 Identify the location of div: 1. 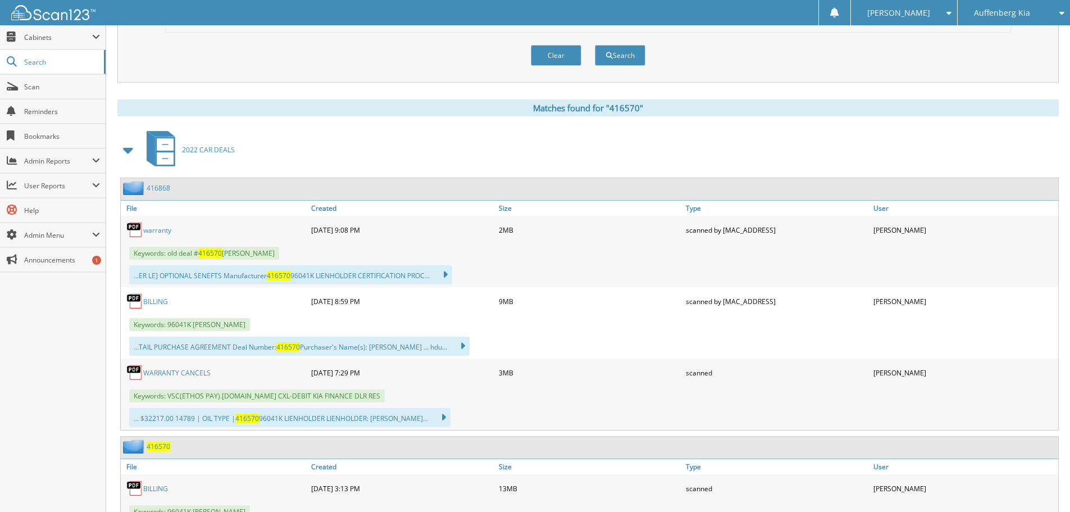
(97, 260).